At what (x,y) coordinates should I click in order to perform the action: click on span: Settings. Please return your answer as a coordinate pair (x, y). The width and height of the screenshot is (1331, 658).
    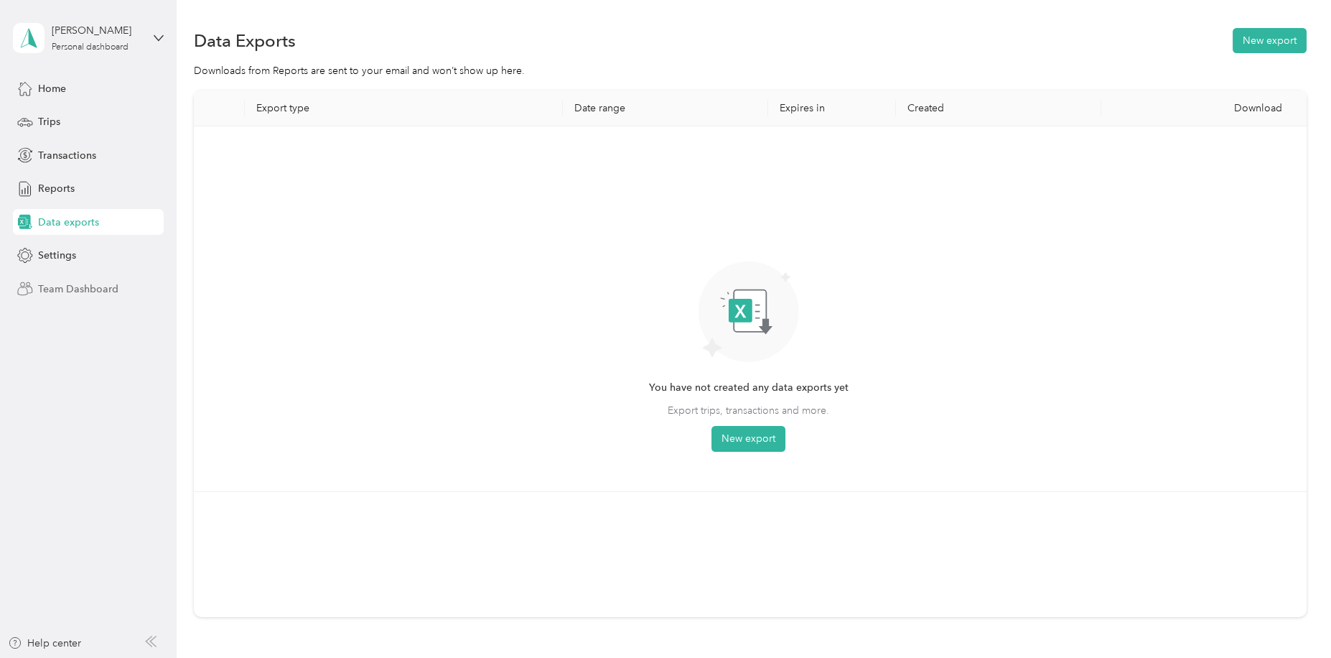
    Looking at the image, I should click on (57, 255).